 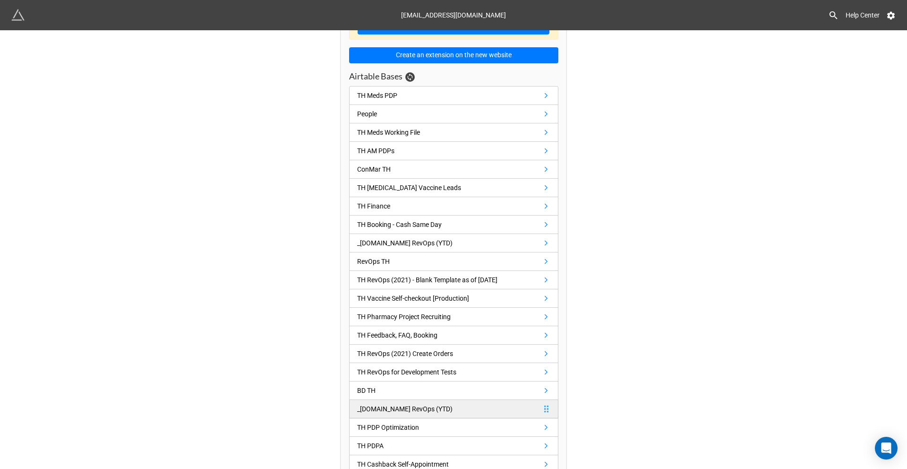 I want to click on a: TH Booking - Cash Same Day, so click(x=454, y=224).